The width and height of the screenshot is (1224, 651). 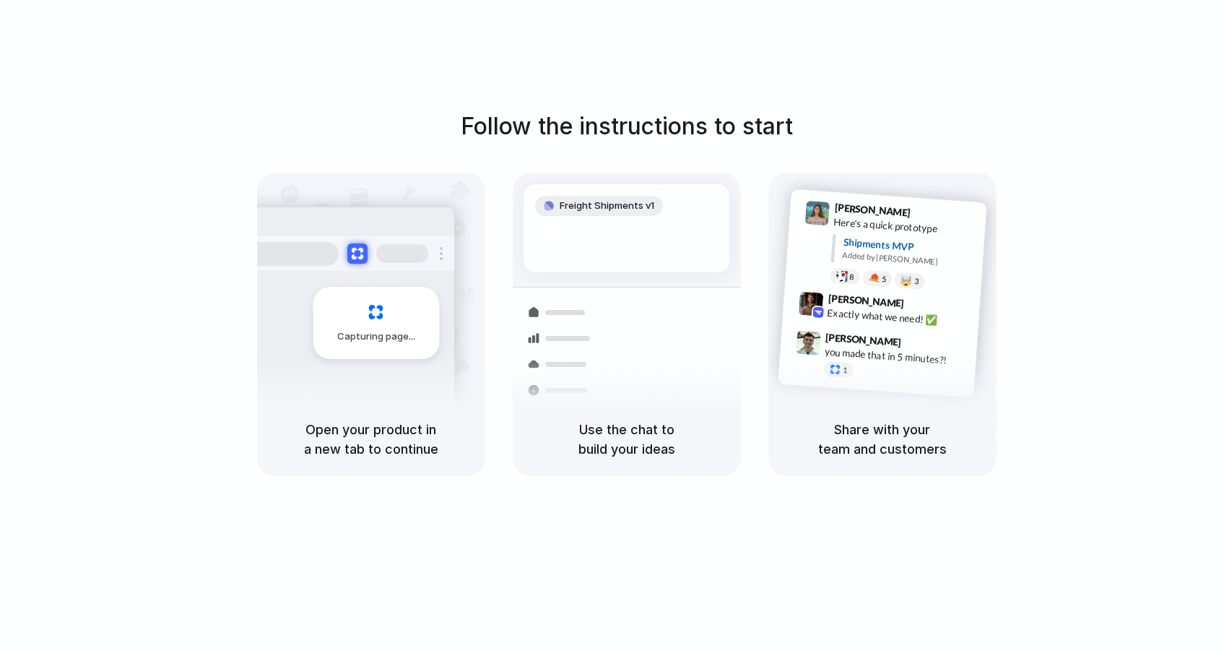 What do you see at coordinates (920, 345) in the screenshot?
I see `span: 9:47 AM` at bounding box center [920, 345].